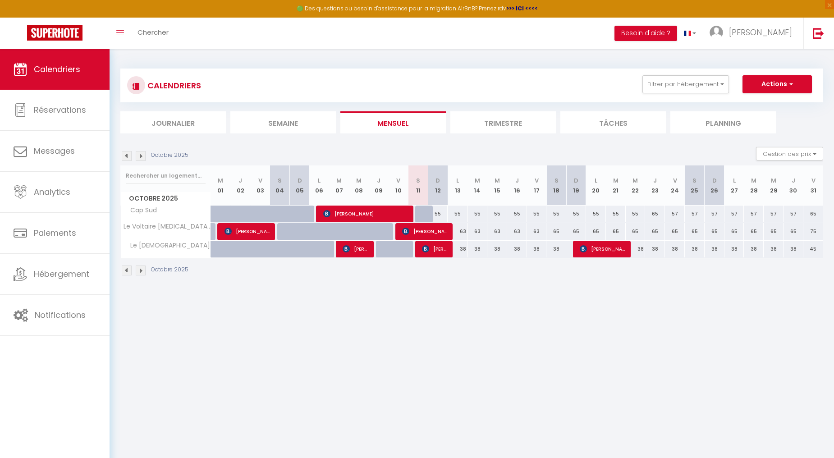  I want to click on h3: CALENDRIERS, so click(173, 85).